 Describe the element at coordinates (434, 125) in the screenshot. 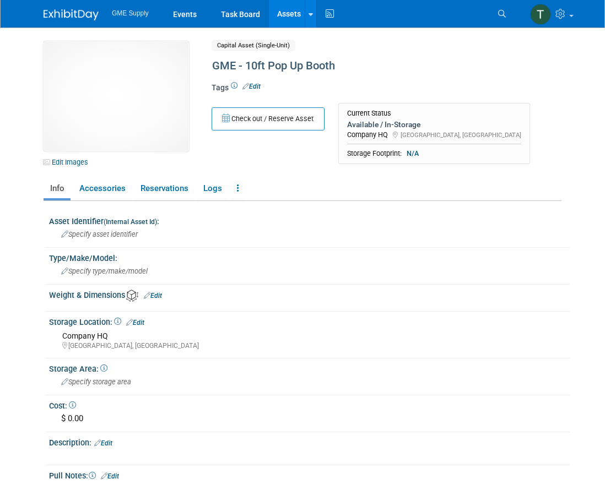

I see `div: Available / In-Storage` at that location.